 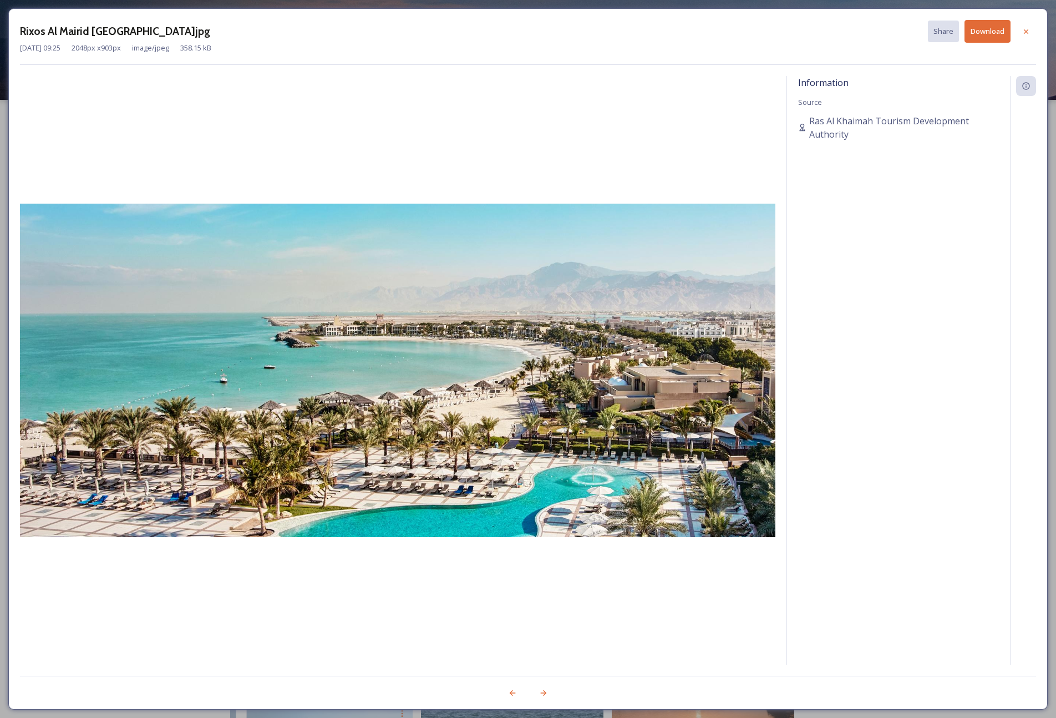 I want to click on span: 2048 px x 903 px, so click(x=96, y=48).